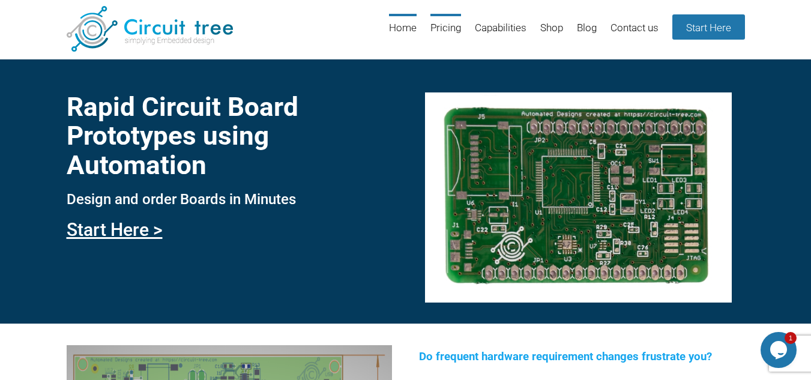  I want to click on a: Shop, so click(551, 33).